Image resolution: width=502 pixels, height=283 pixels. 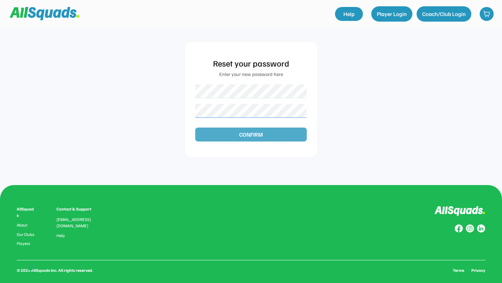 What do you see at coordinates (486, 14) in the screenshot?
I see `img: shopping-cart-01%20%281%29.svg` at bounding box center [486, 14].